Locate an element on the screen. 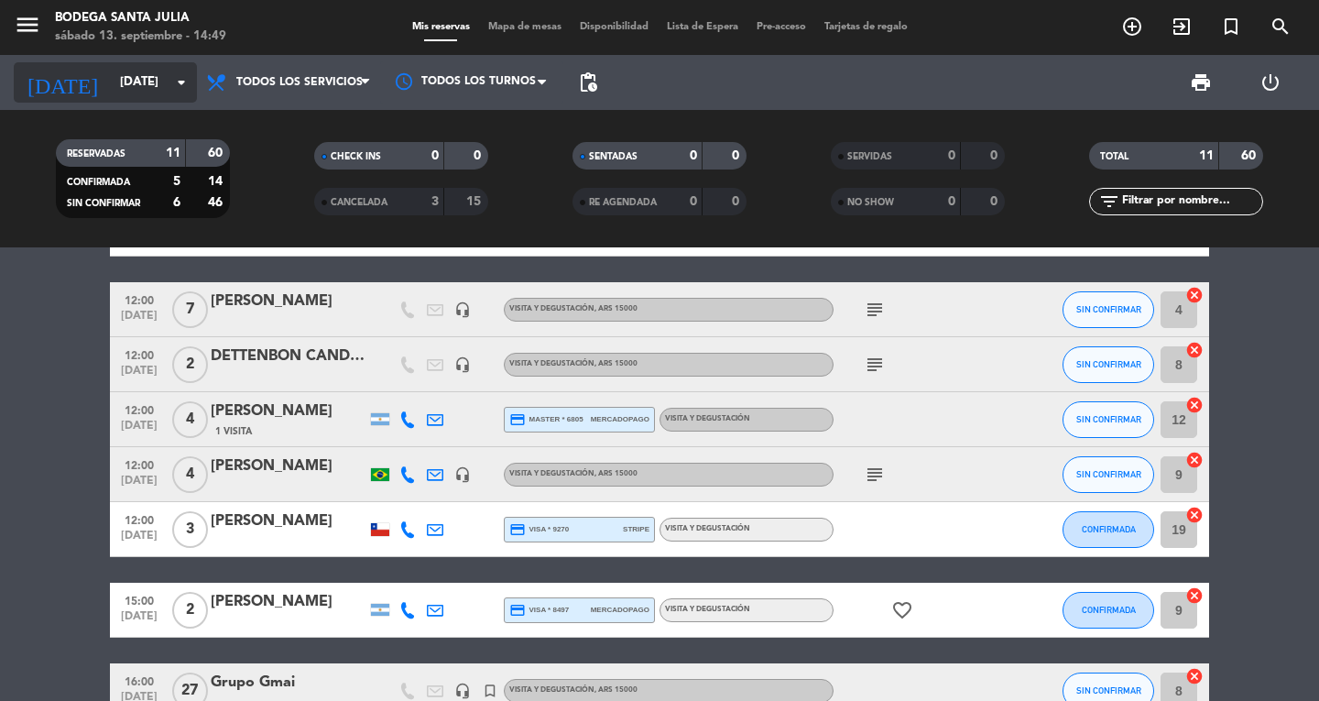 Image resolution: width=1319 pixels, height=701 pixels. span: 16:00 is located at coordinates (139, 680).